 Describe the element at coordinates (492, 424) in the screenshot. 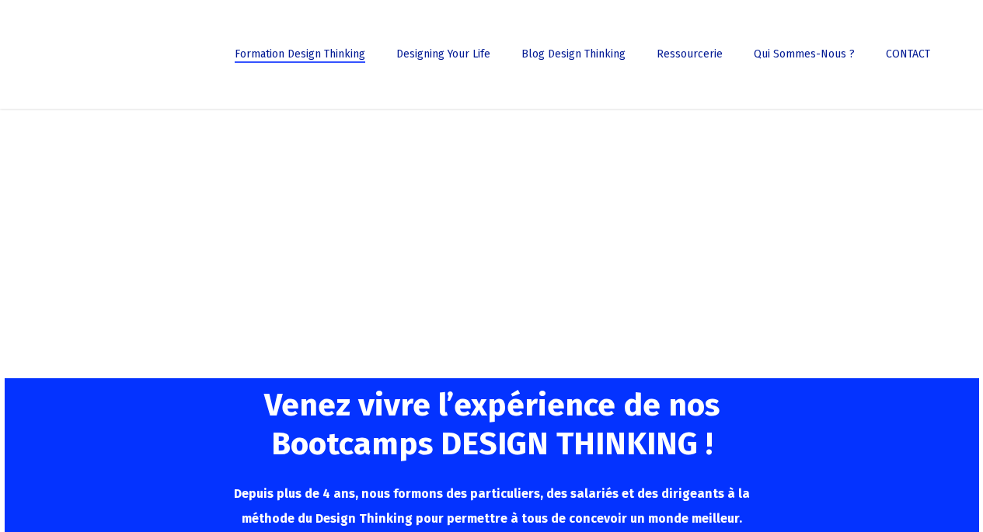

I see `span: Venez vivre l’expérience de nos Bootcamps DESIGN THINKING !` at that location.